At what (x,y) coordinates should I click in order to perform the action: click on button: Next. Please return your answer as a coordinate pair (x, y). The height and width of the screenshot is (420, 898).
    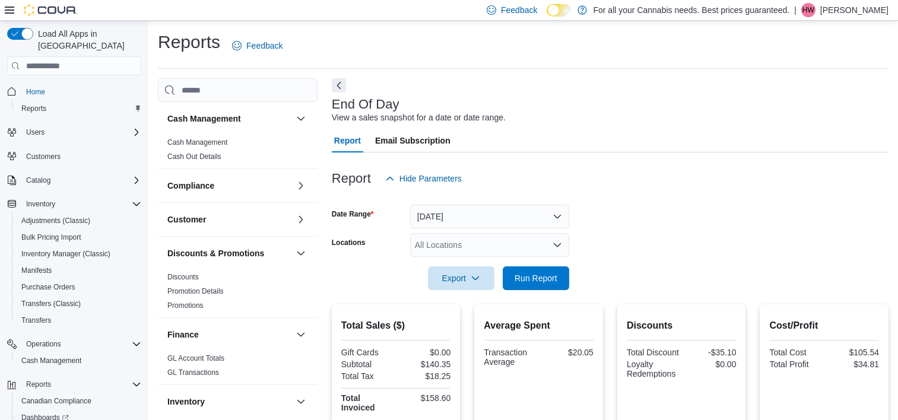
    Looking at the image, I should click on (339, 85).